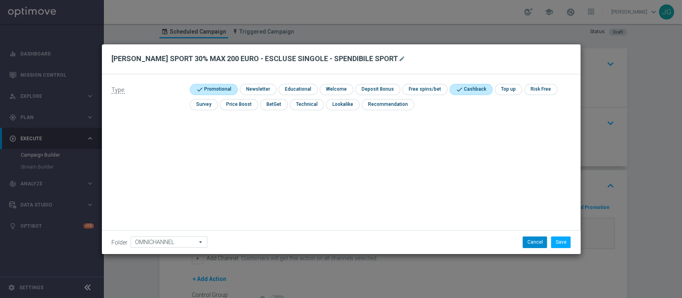  Describe the element at coordinates (201, 242) in the screenshot. I see `i: arrow_drop_down` at that location.